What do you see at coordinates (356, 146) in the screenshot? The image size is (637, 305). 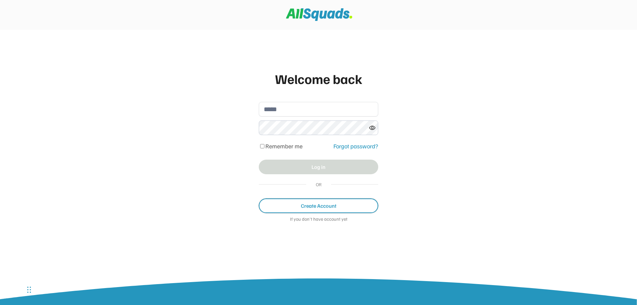 I see `div: Forgot password?` at bounding box center [356, 146].